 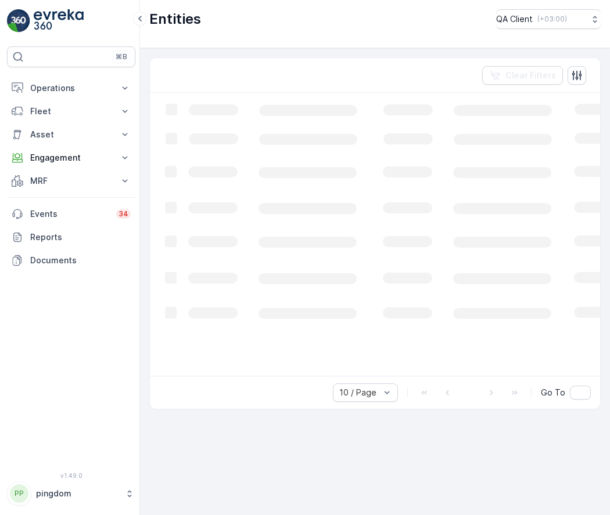 I want to click on p: QA Client, so click(x=514, y=19).